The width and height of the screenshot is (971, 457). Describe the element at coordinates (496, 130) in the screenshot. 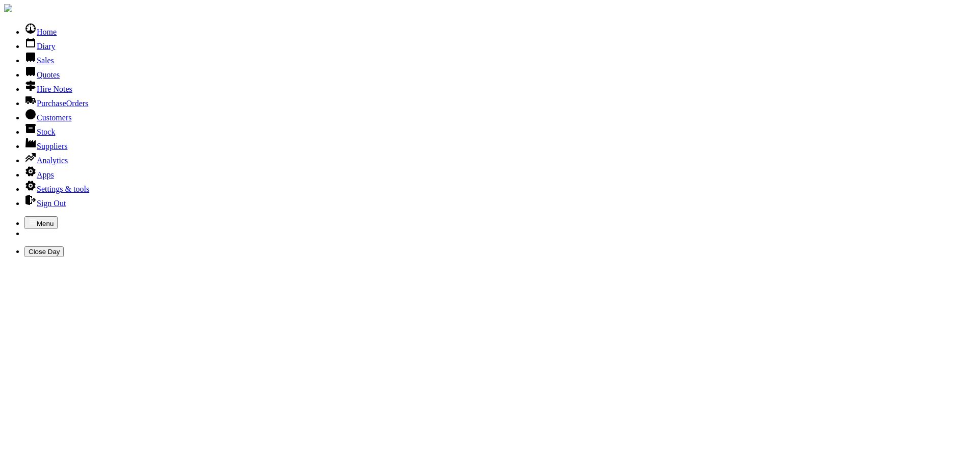

I see `li: Stock` at that location.